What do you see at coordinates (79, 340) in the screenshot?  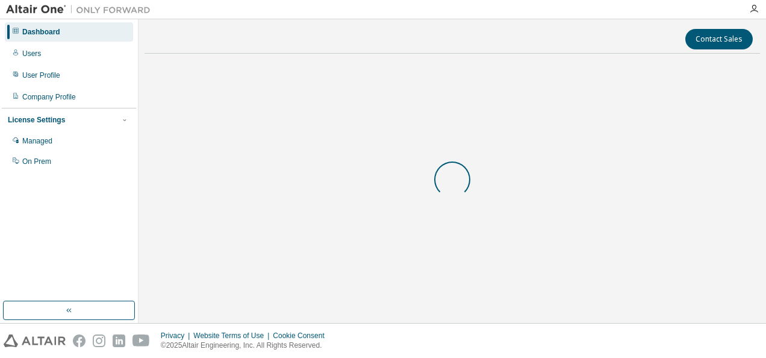 I see `img: facebook.svg` at bounding box center [79, 340].